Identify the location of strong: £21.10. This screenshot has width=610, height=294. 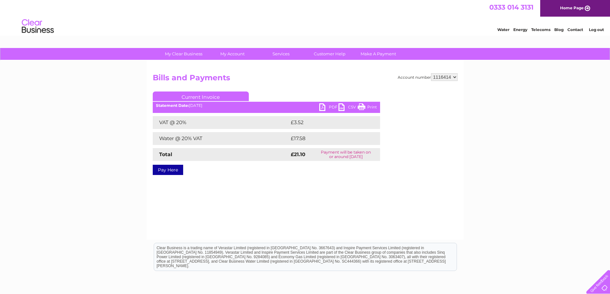
(298, 154).